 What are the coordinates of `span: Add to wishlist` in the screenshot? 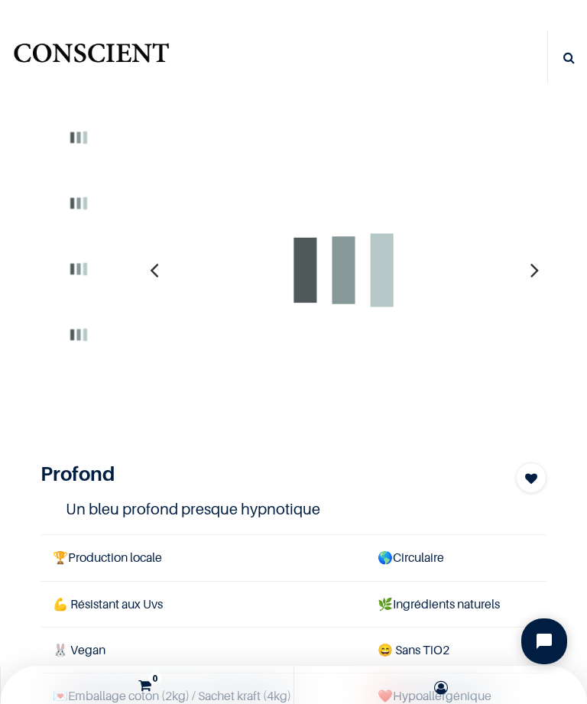 It's located at (531, 479).